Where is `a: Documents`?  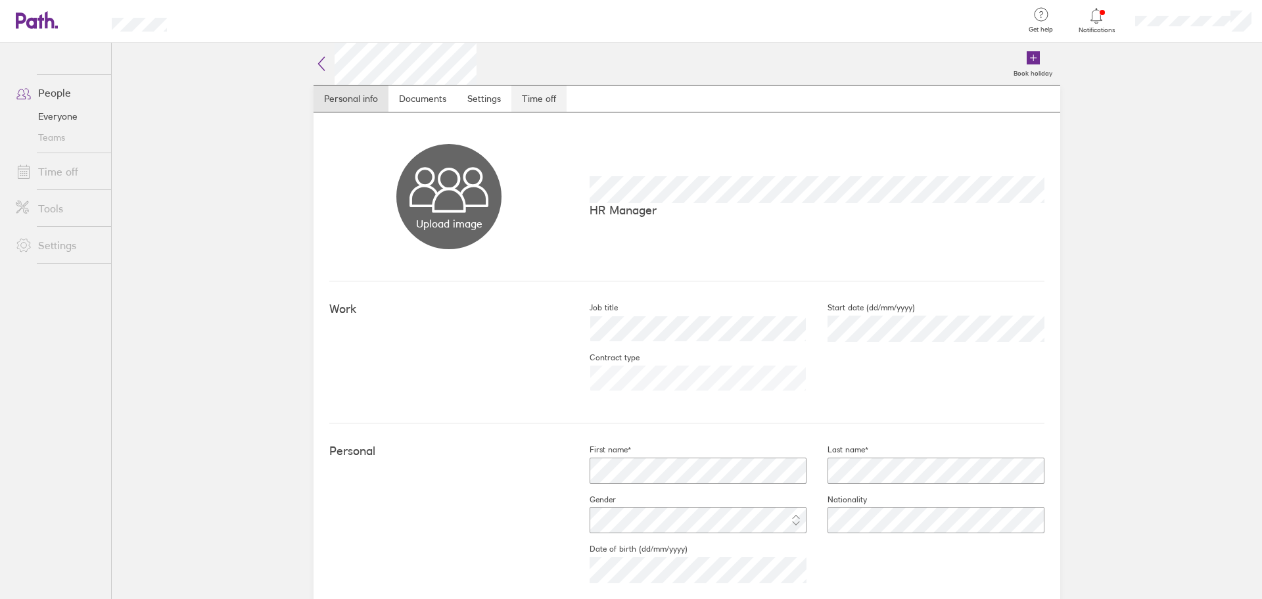
a: Documents is located at coordinates (423, 99).